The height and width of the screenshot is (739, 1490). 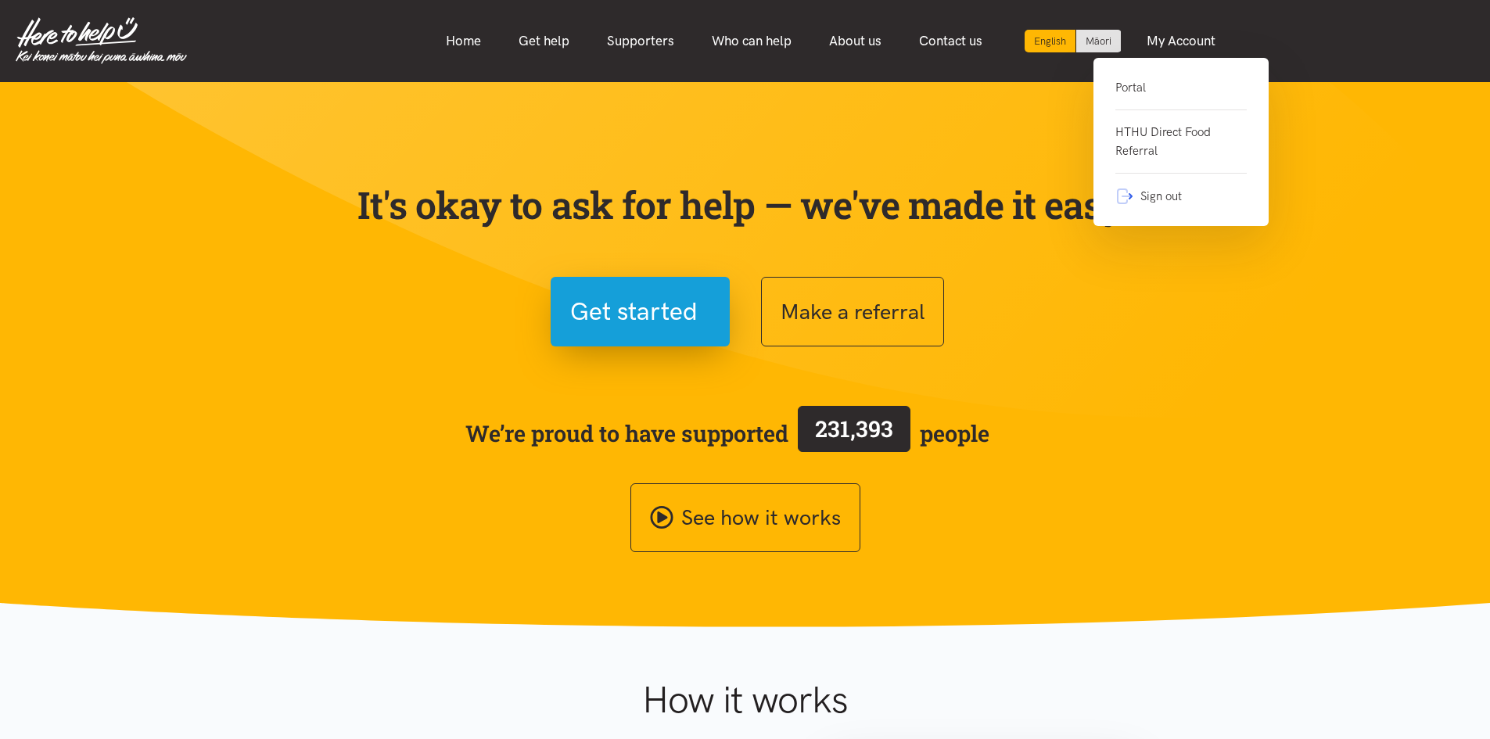 I want to click on span: We’re proud to have supported people, so click(x=727, y=433).